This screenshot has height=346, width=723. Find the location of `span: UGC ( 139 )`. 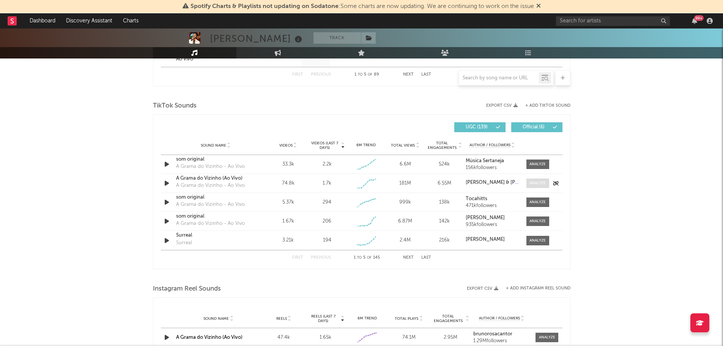

span: UGC ( 139 ) is located at coordinates (477, 127).